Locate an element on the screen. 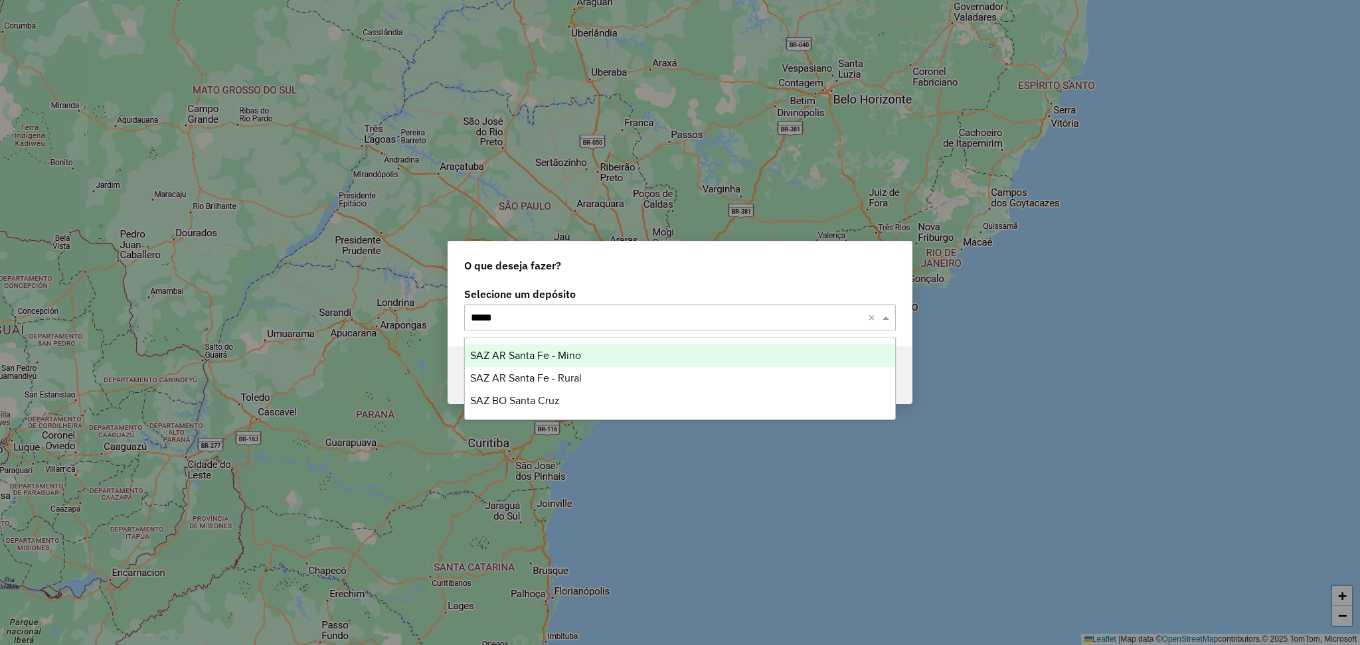 This screenshot has height=645, width=1360. label: Selecione um depósito is located at coordinates (680, 294).